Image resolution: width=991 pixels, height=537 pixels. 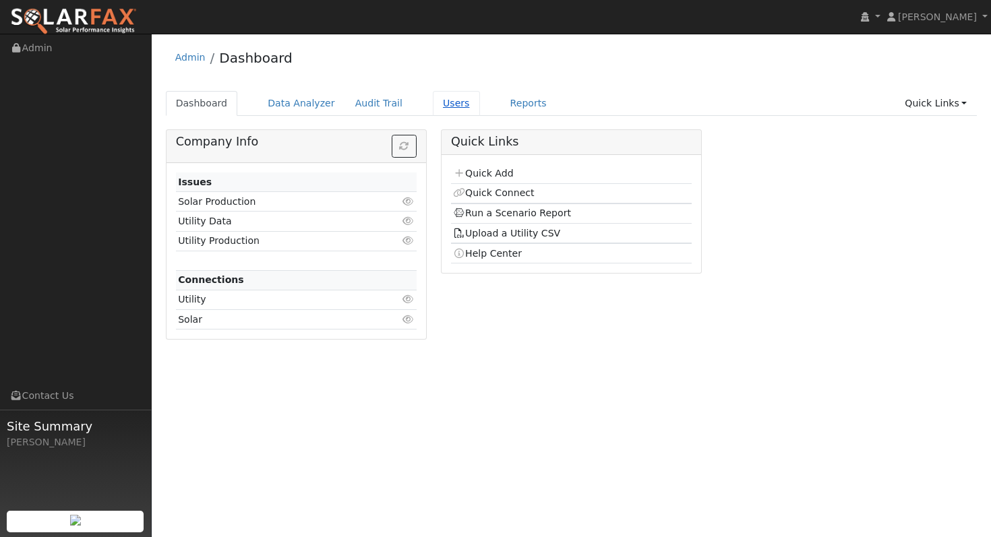 What do you see at coordinates (296, 142) in the screenshot?
I see `h5: Company Info` at bounding box center [296, 142].